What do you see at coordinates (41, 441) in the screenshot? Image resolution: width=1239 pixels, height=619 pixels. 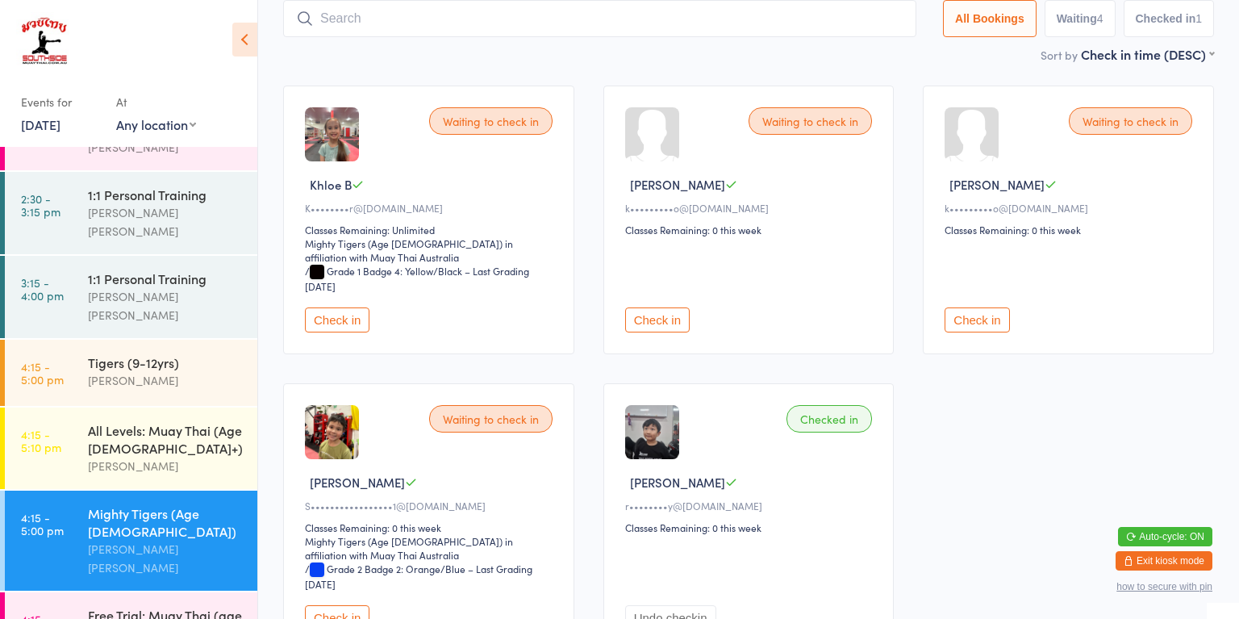 I see `time: 4:15 - 5:10 pm` at bounding box center [41, 441].